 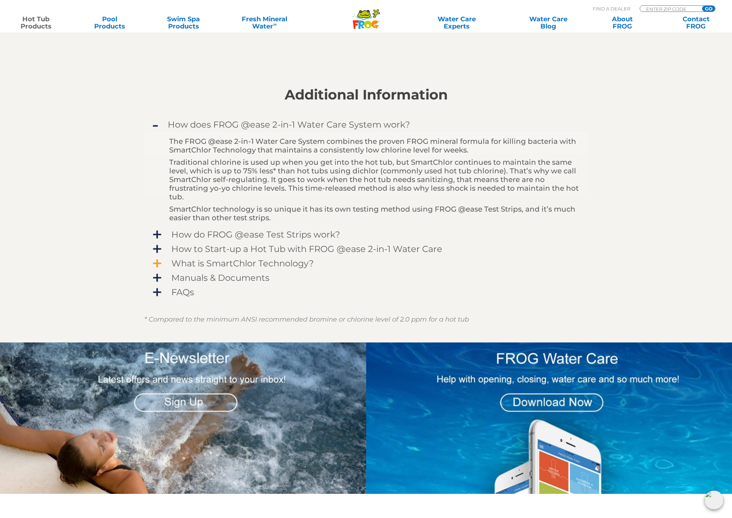 I want to click on img: openIcon, so click(x=714, y=500).